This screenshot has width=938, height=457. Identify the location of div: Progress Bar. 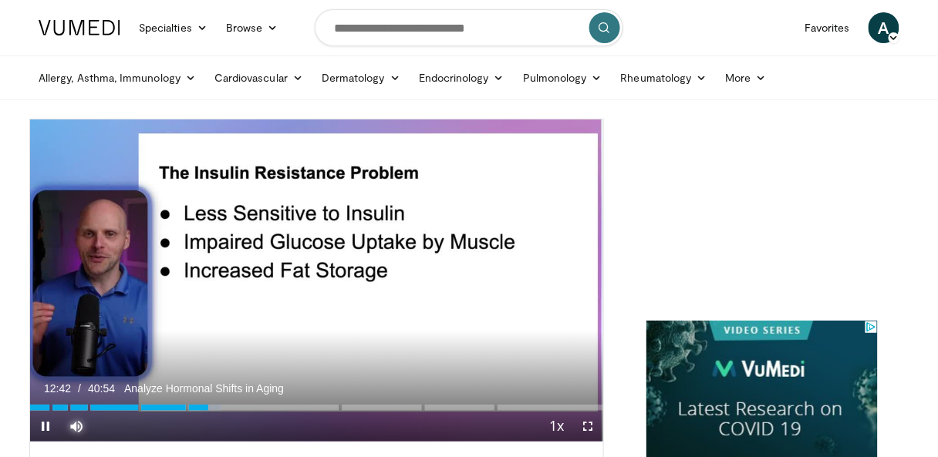
(316, 408).